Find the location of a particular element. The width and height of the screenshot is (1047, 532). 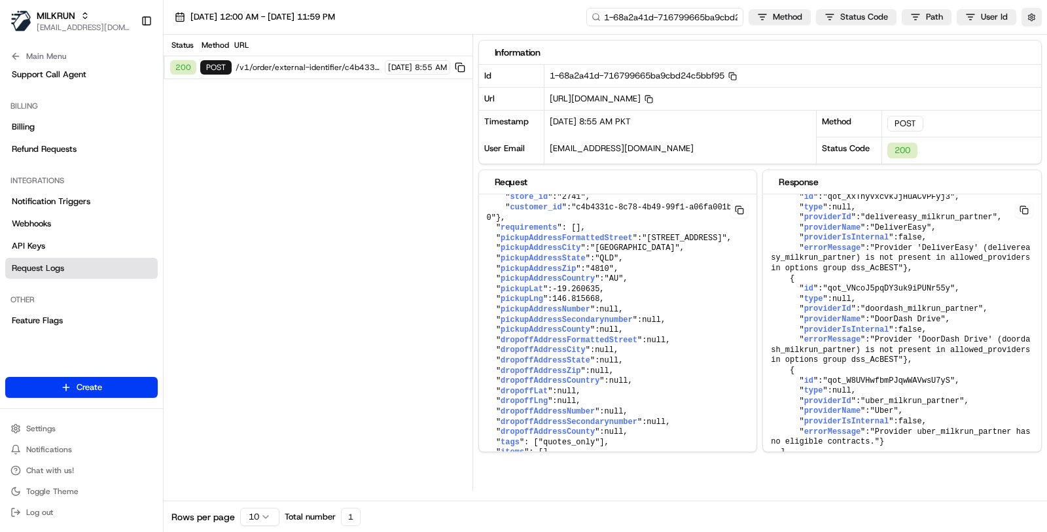

div: Url is located at coordinates (512, 98).